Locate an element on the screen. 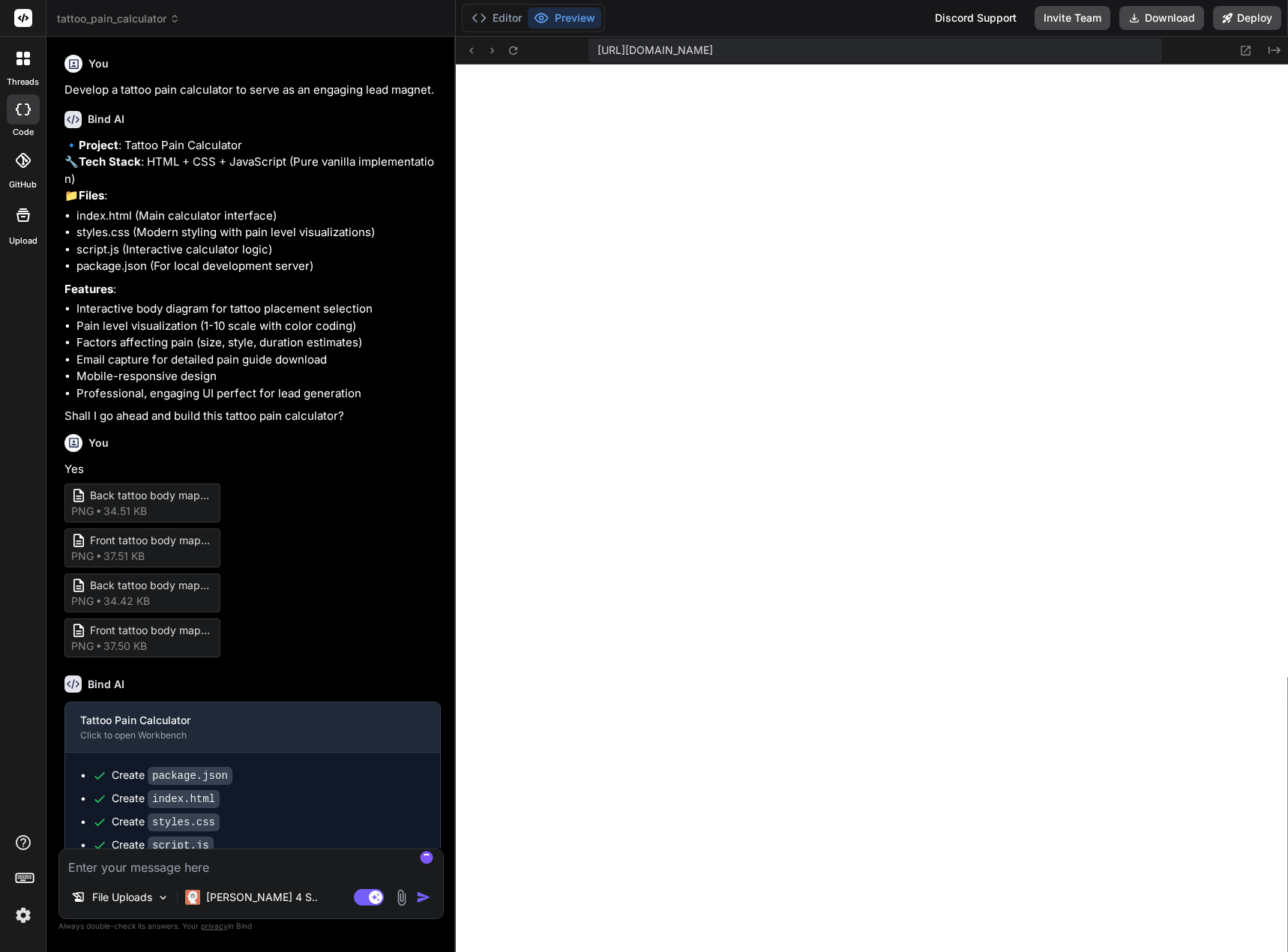 The height and width of the screenshot is (952, 1288). label: threads is located at coordinates (22, 82).